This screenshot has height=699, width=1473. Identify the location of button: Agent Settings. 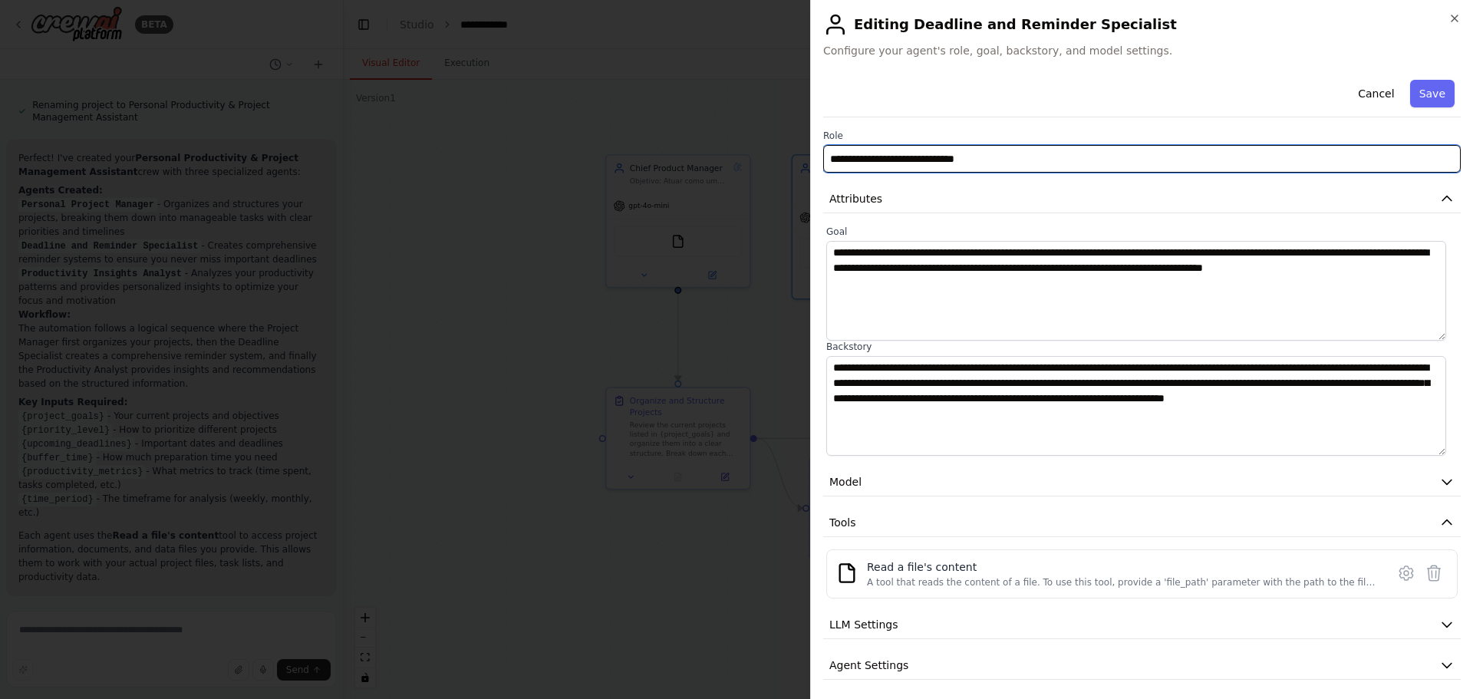
(1142, 665).